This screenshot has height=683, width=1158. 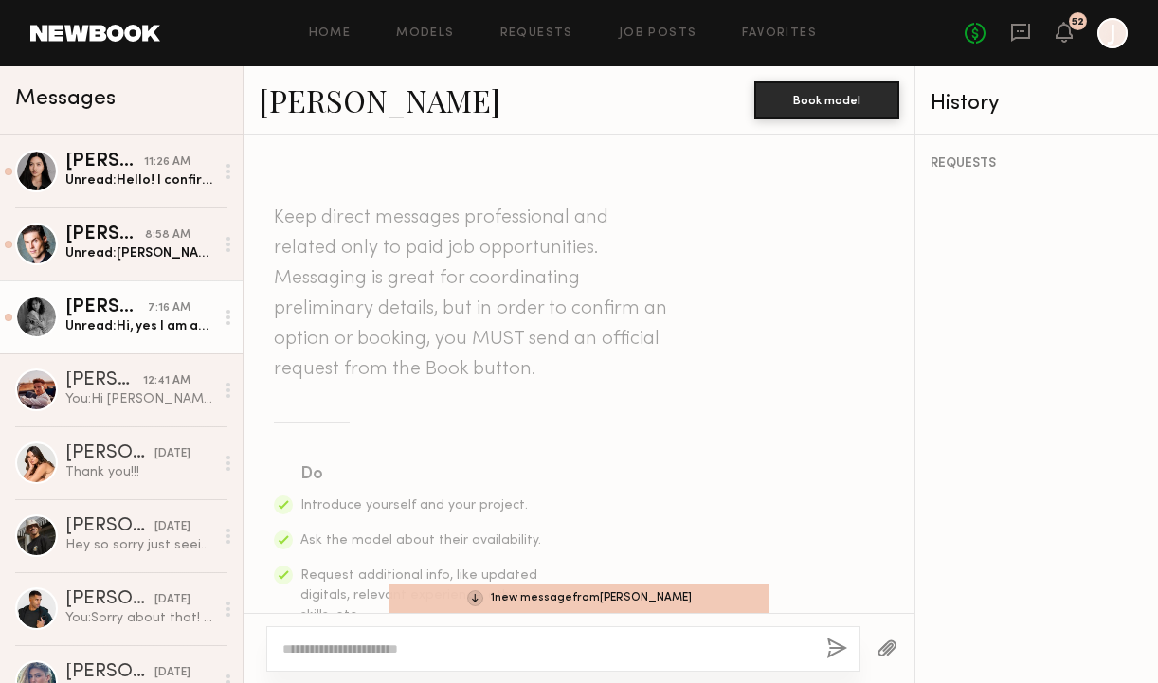 What do you see at coordinates (658, 33) in the screenshot?
I see `a: Job Posts` at bounding box center [658, 33].